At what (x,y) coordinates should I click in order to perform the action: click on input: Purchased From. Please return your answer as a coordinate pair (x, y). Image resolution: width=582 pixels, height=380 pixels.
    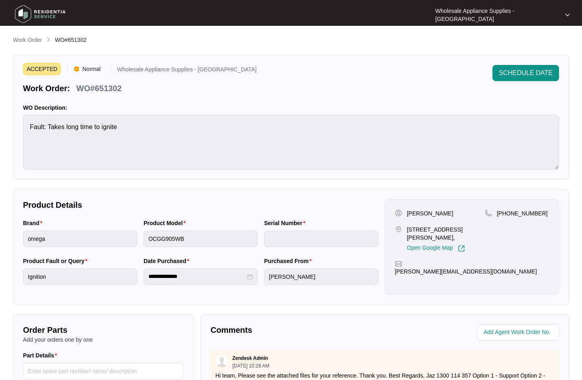
    Looking at the image, I should click on (321, 277).